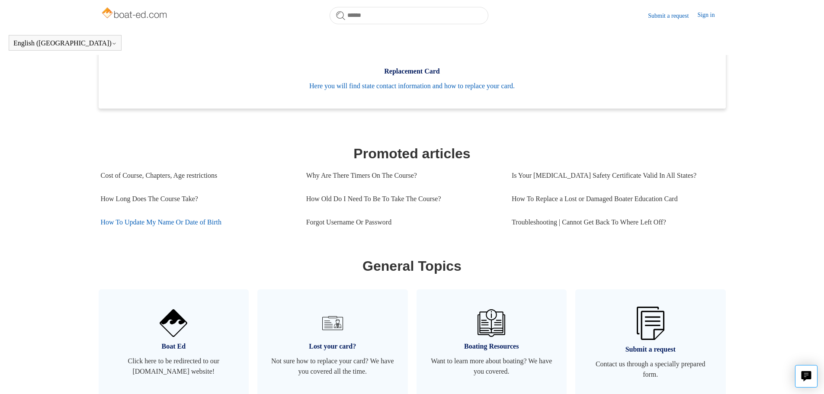  Describe the element at coordinates (650, 323) in the screenshot. I see `img: 01HZPCYW3NK71669VZTW7XY4G9` at that location.